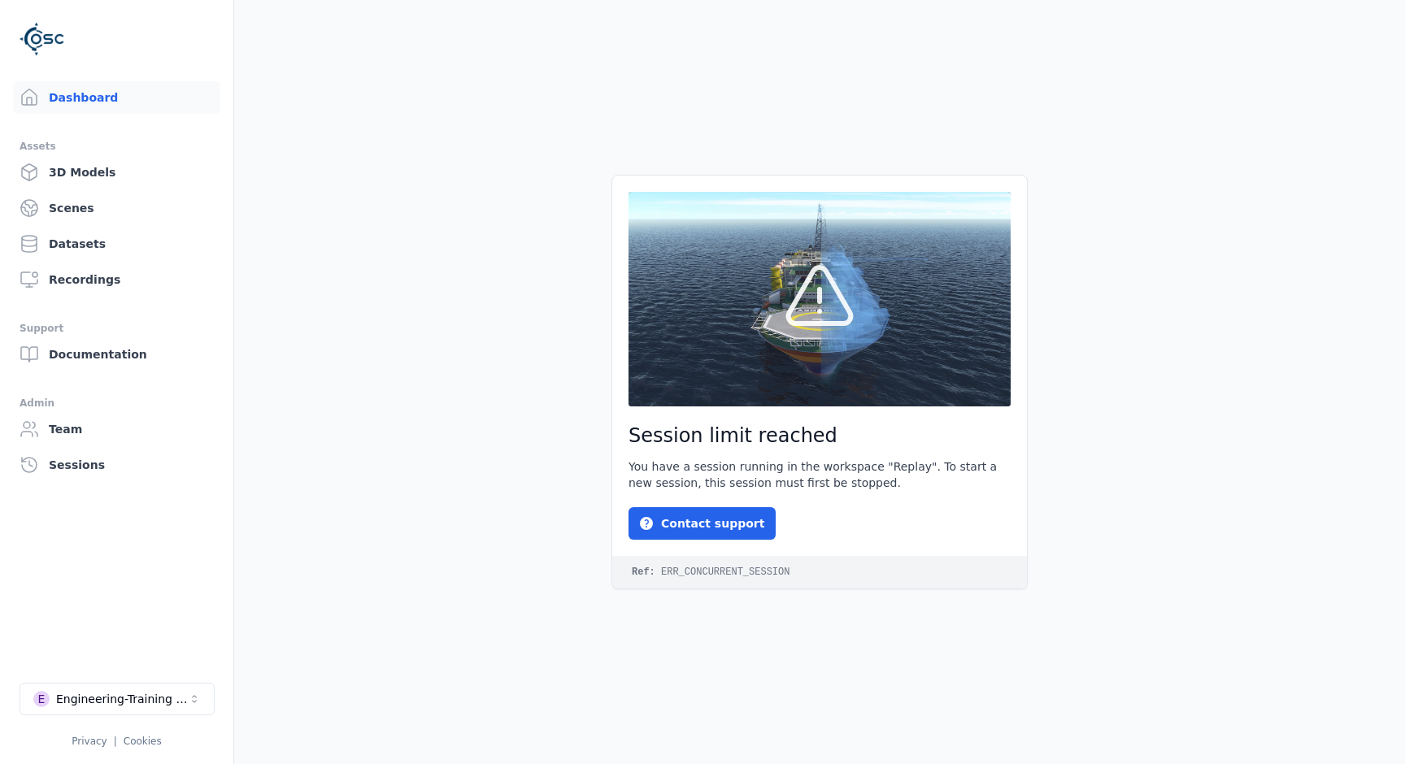 The height and width of the screenshot is (764, 1405). Describe the element at coordinates (41, 699) in the screenshot. I see `div: E` at that location.